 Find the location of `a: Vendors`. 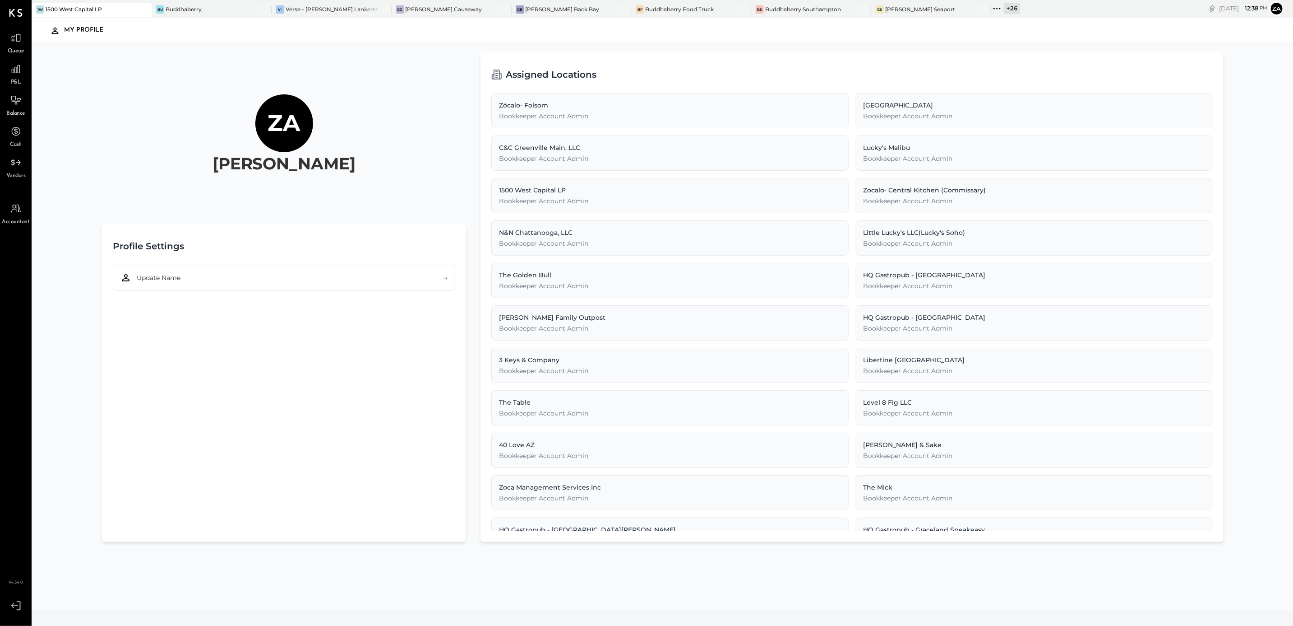

a: Vendors is located at coordinates (16, 167).